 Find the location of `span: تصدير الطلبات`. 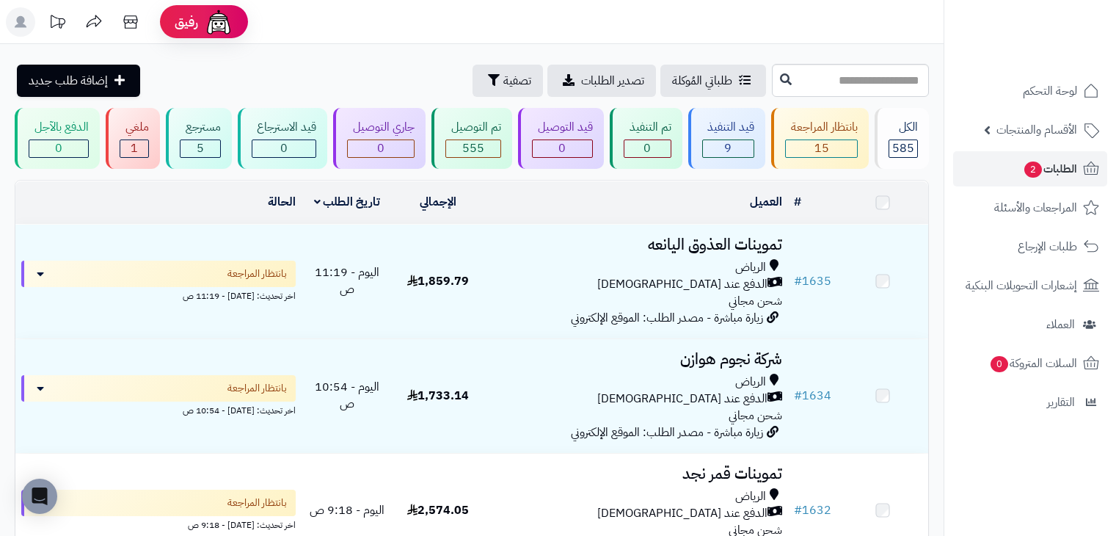

span: تصدير الطلبات is located at coordinates (613, 81).